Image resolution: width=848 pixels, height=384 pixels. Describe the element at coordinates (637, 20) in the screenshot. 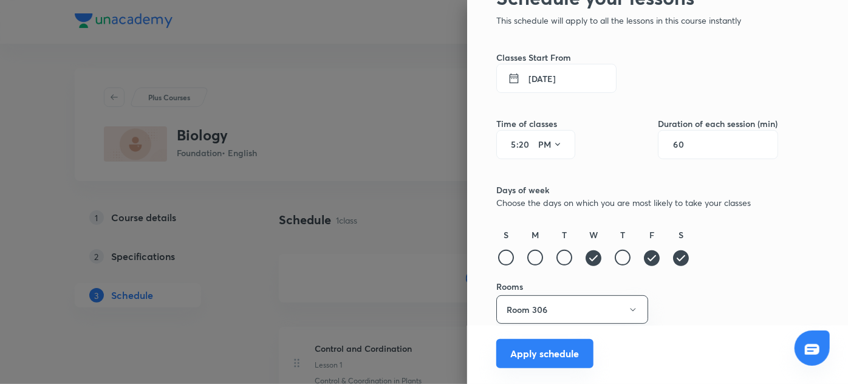

I see `p: This schedule will apply to all the lessons in this course instantly` at that location.